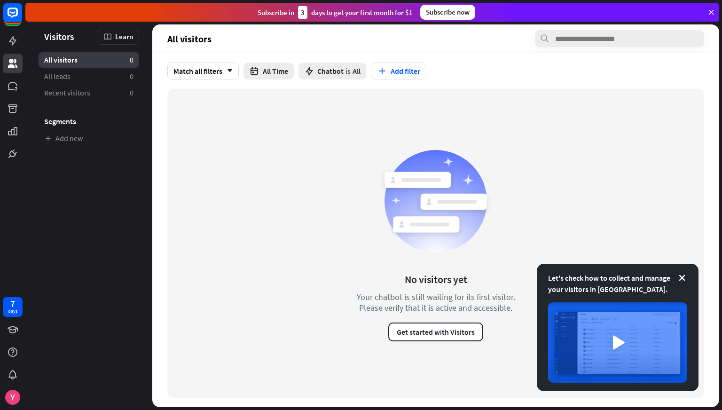  What do you see at coordinates (398, 71) in the screenshot?
I see `button: Add filter` at bounding box center [398, 71].